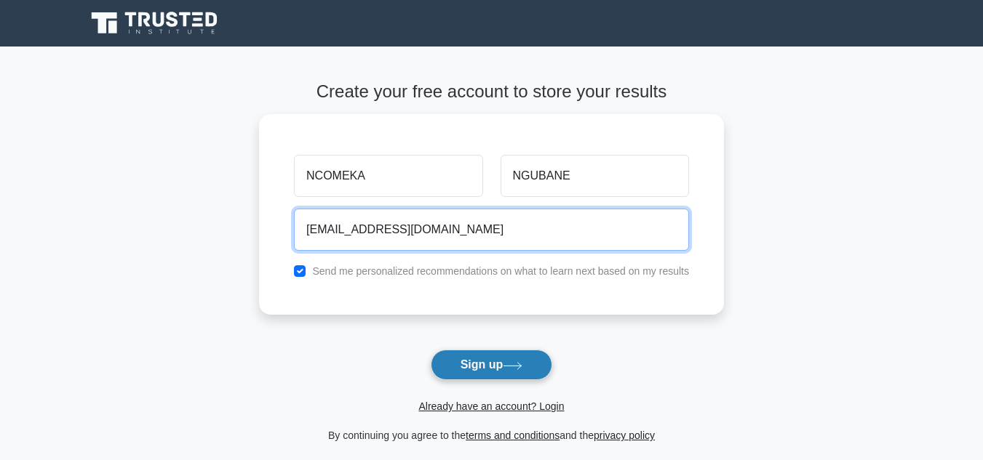 The height and width of the screenshot is (460, 983). What do you see at coordinates (624, 436) in the screenshot?
I see `a: privacy policy` at bounding box center [624, 436].